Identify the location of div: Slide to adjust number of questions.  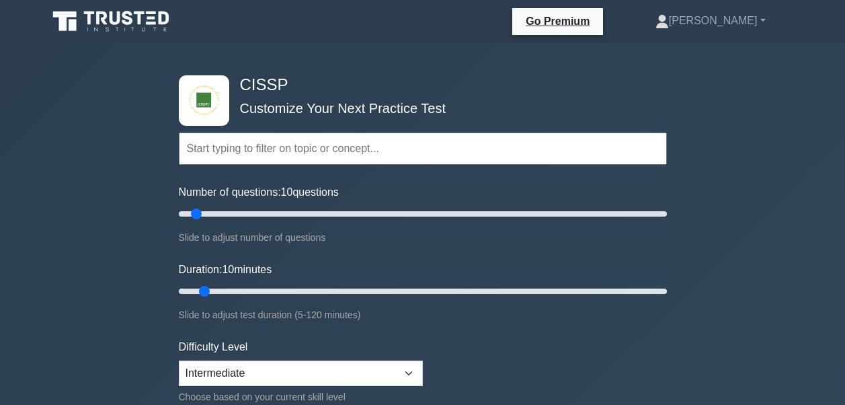
(423, 237).